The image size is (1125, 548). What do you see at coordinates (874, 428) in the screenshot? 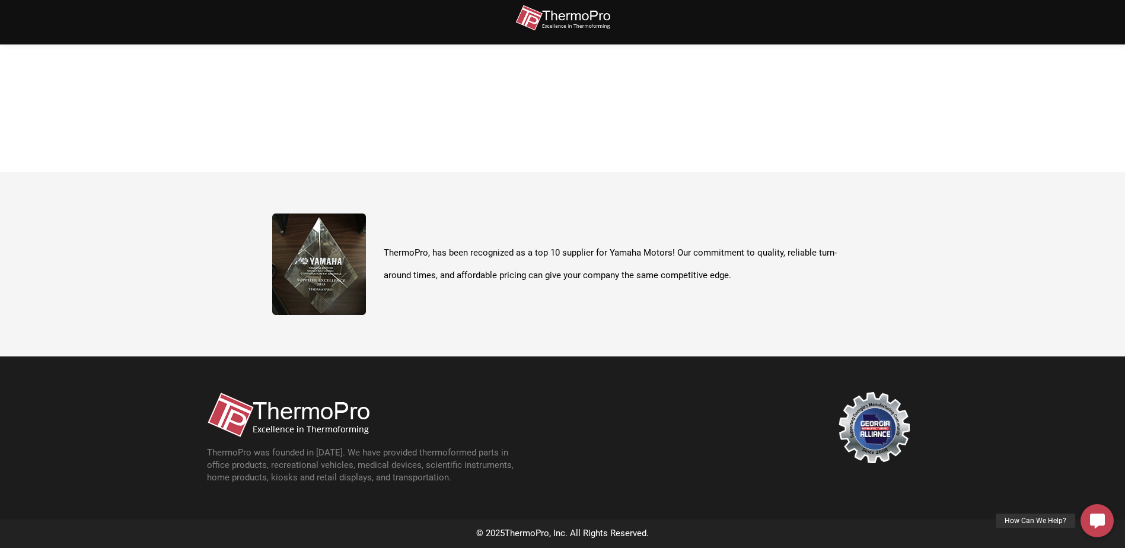
I see `img: georgia-manufacturing-alliance` at bounding box center [874, 428].